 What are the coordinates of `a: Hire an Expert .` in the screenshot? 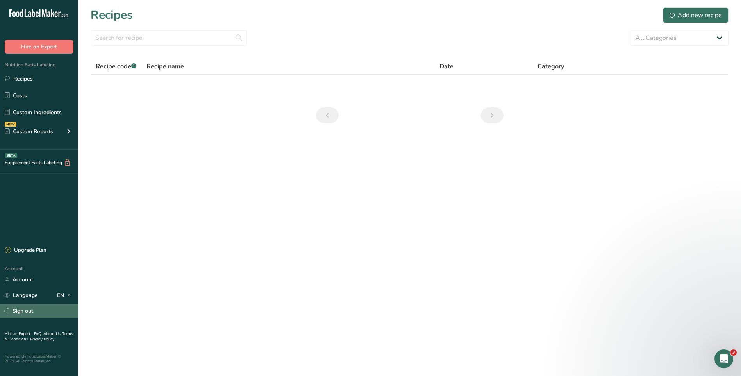 It's located at (18, 334).